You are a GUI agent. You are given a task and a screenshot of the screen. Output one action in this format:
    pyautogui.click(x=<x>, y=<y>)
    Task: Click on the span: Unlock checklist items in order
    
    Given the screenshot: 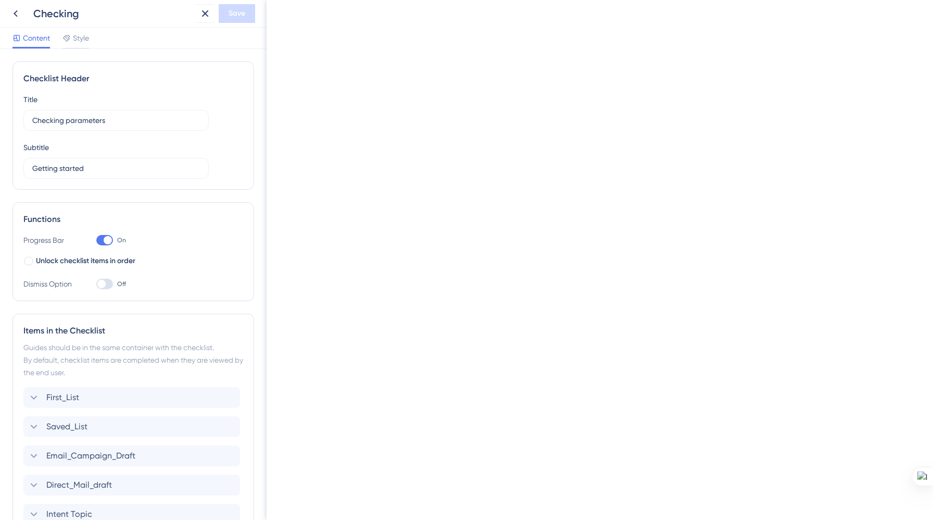 What is the action you would take?
    pyautogui.click(x=85, y=261)
    